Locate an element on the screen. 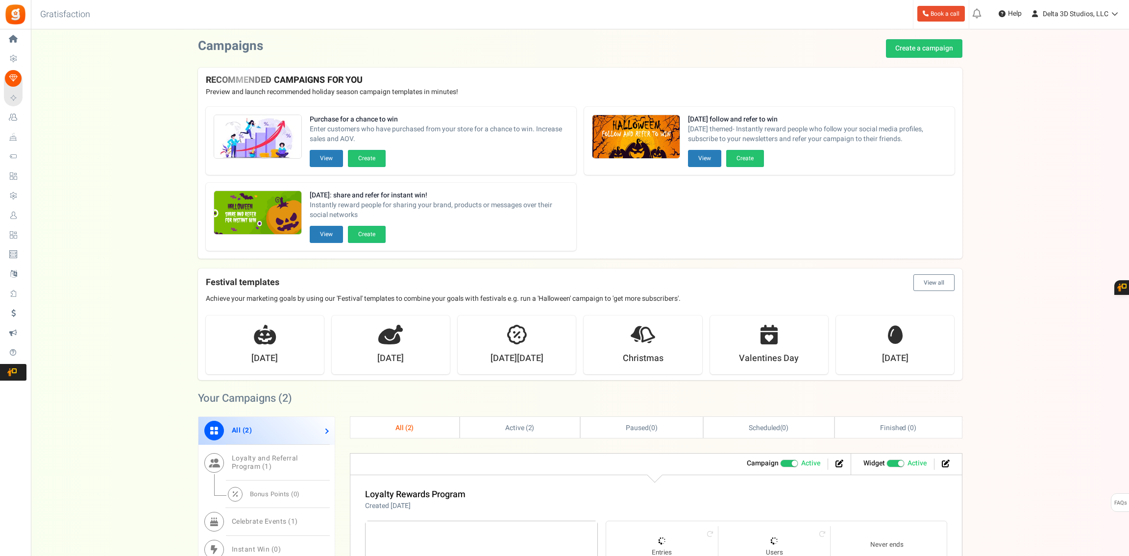  span: Instant Win ( ) is located at coordinates (256, 549).